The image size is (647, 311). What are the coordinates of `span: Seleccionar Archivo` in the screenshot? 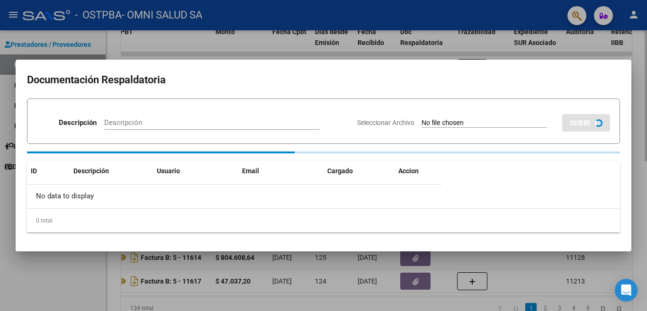 It's located at (385, 123).